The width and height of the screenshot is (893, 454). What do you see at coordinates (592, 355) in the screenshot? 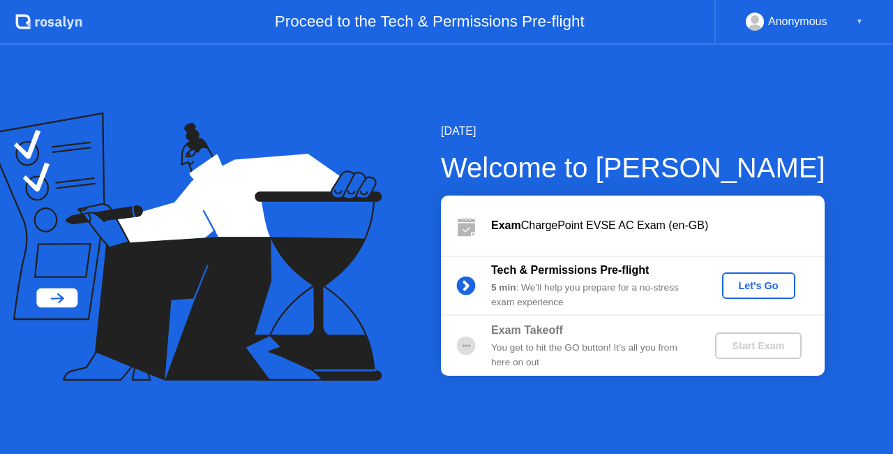
I see `div: You get to hit the GO button! It’s all you from here on out` at bounding box center [592, 355].